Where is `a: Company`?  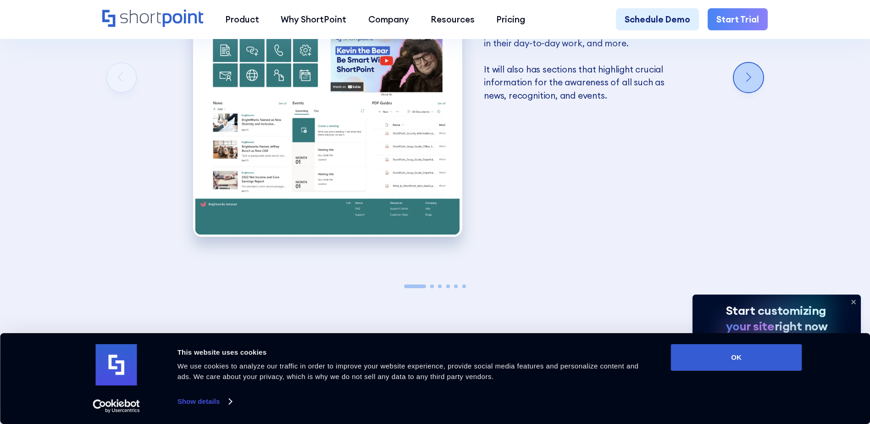
a: Company is located at coordinates (388, 19).